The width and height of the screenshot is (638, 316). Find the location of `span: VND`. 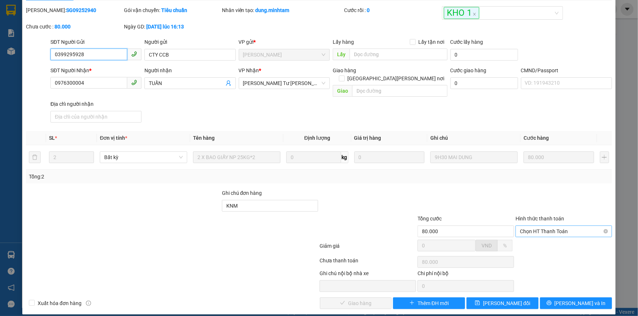

span: VND is located at coordinates (486, 246).